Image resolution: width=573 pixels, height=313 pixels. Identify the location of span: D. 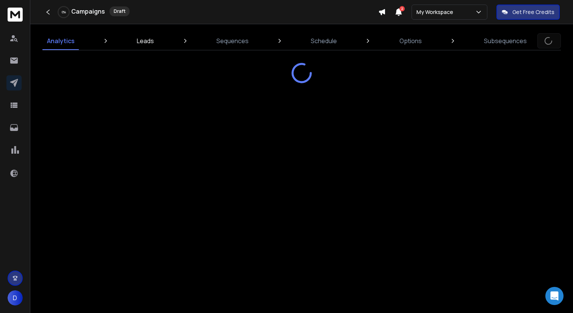
(15, 298).